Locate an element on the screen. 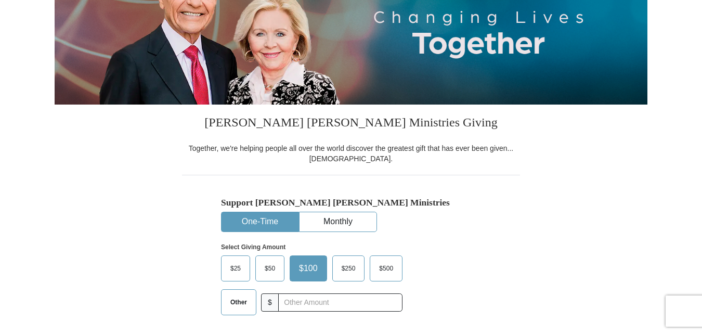 This screenshot has height=334, width=702. span: $50 is located at coordinates (270, 268).